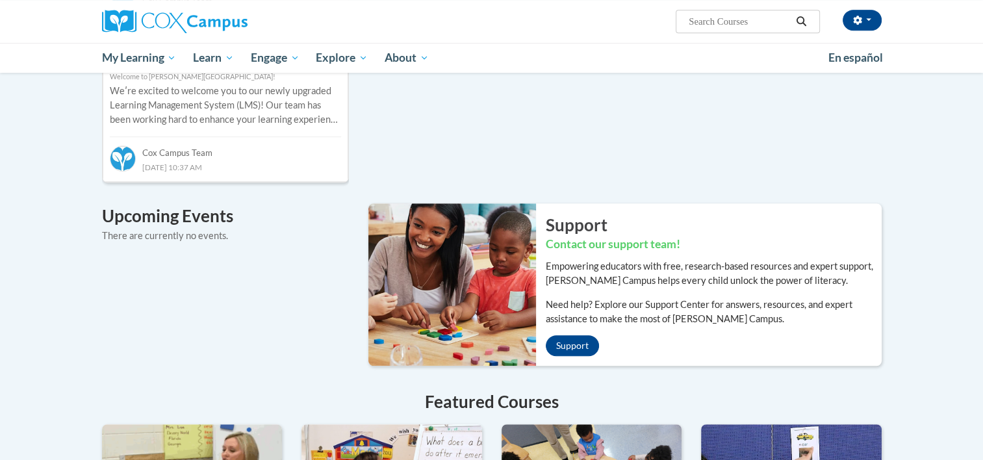  Describe the element at coordinates (175, 21) in the screenshot. I see `img: Cox Campus` at that location.